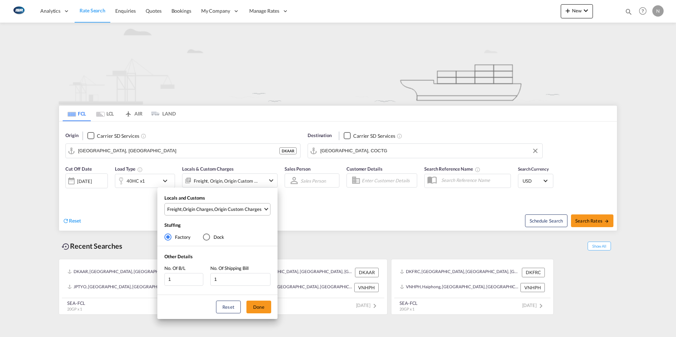  What do you see at coordinates (229, 268) in the screenshot?
I see `span: No. Of Shipping Bill` at bounding box center [229, 268].